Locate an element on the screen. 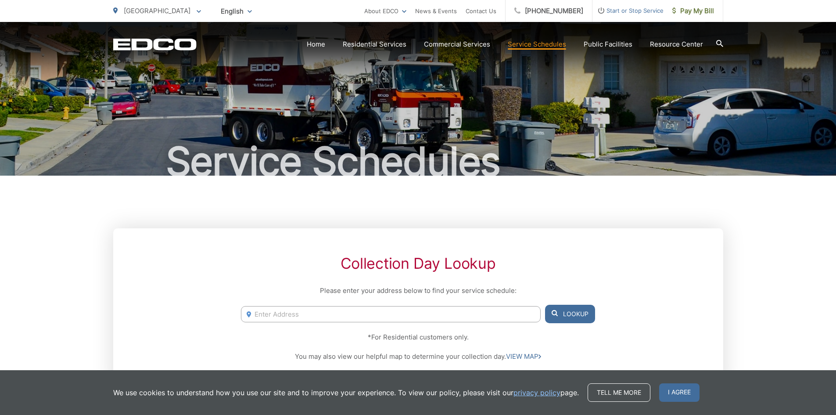  a: privacy policy is located at coordinates (536, 392).